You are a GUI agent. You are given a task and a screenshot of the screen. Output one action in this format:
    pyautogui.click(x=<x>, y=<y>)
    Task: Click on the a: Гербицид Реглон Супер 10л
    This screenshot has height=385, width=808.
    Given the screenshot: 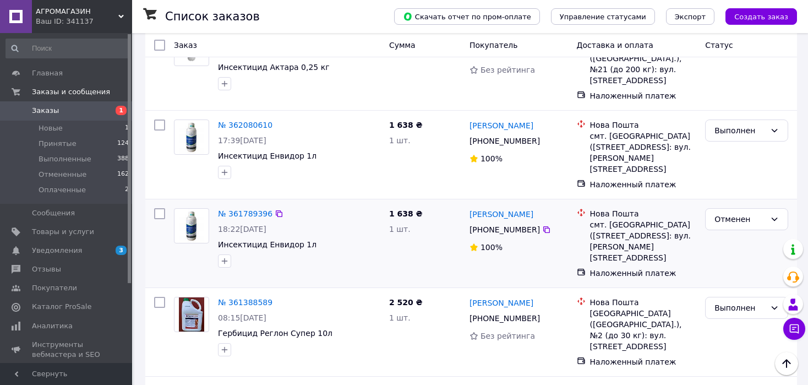 What is the action you would take?
    pyautogui.click(x=275, y=333)
    